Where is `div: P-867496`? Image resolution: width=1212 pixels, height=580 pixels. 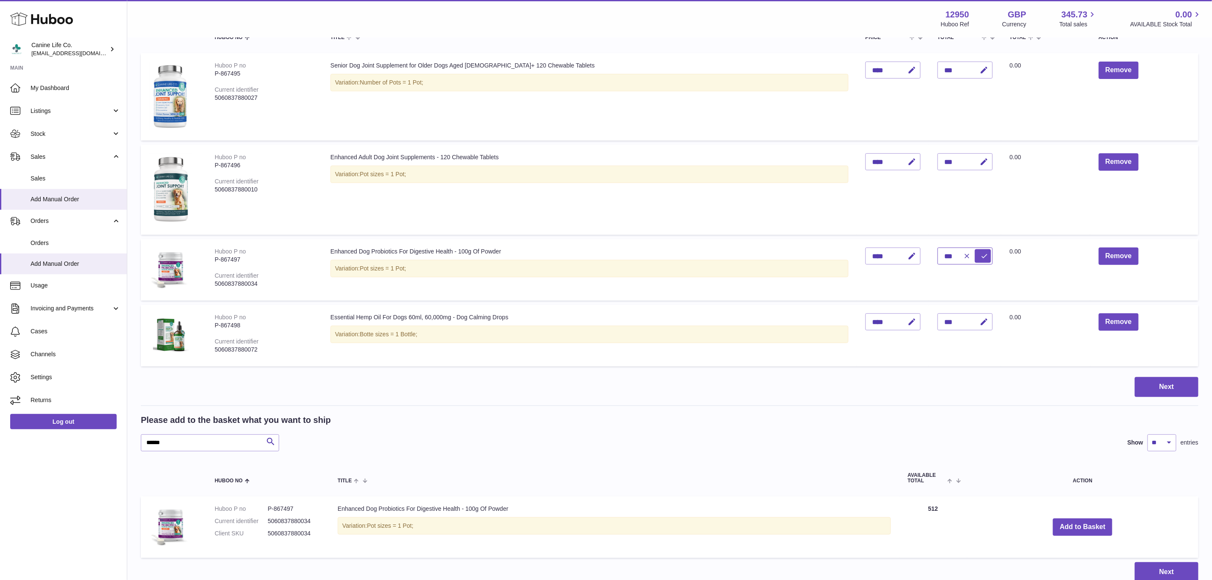 div: P-867496 is located at coordinates (264, 165).